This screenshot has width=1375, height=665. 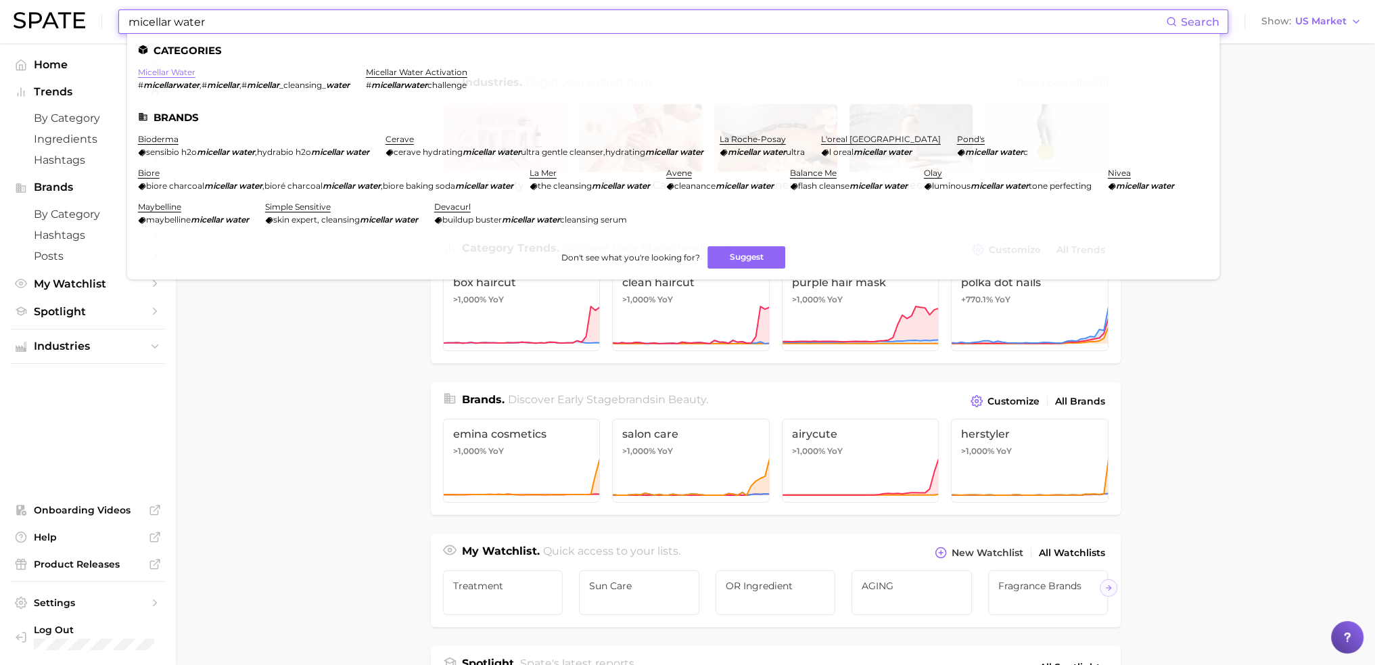 I want to click on a: bioderma, so click(x=158, y=139).